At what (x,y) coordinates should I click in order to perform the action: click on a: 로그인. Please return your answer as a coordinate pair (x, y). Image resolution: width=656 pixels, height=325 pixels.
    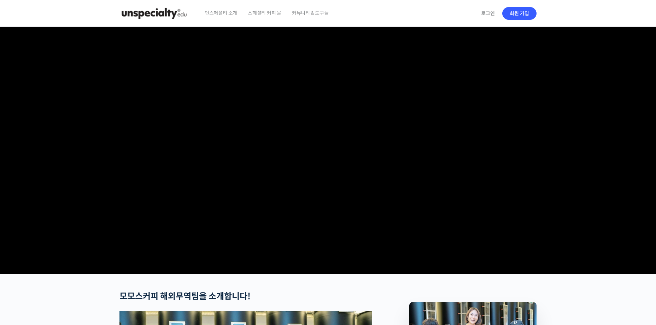
    Looking at the image, I should click on (488, 13).